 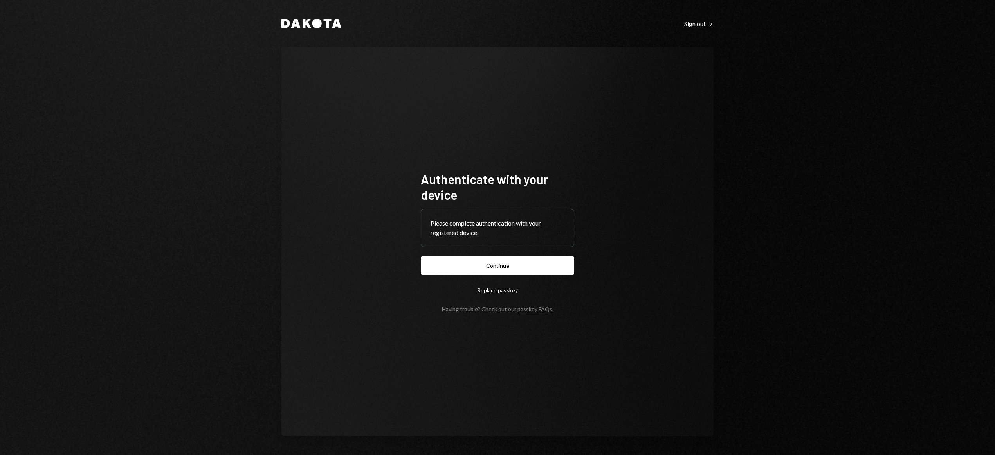 I want to click on a: Sign out, so click(x=698, y=23).